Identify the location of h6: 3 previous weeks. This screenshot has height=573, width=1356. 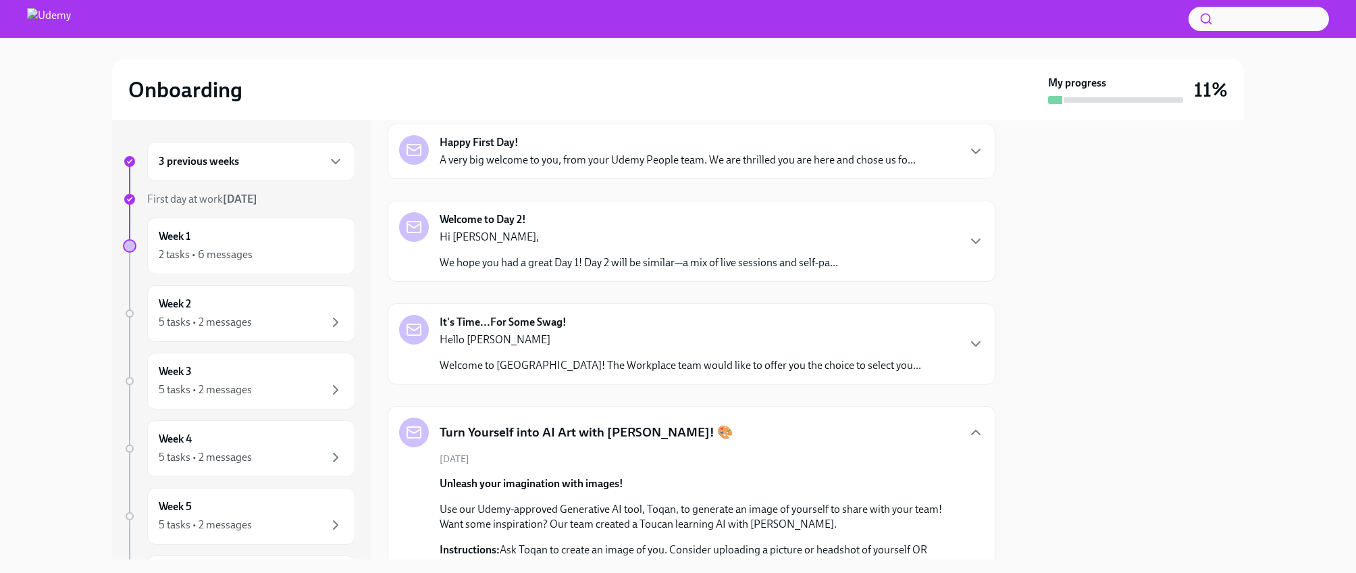
(199, 161).